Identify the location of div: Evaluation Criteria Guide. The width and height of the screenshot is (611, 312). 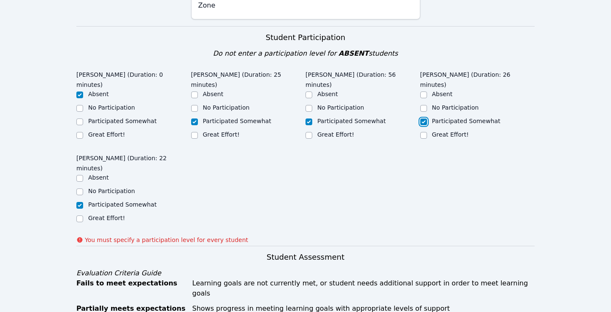
(306, 274).